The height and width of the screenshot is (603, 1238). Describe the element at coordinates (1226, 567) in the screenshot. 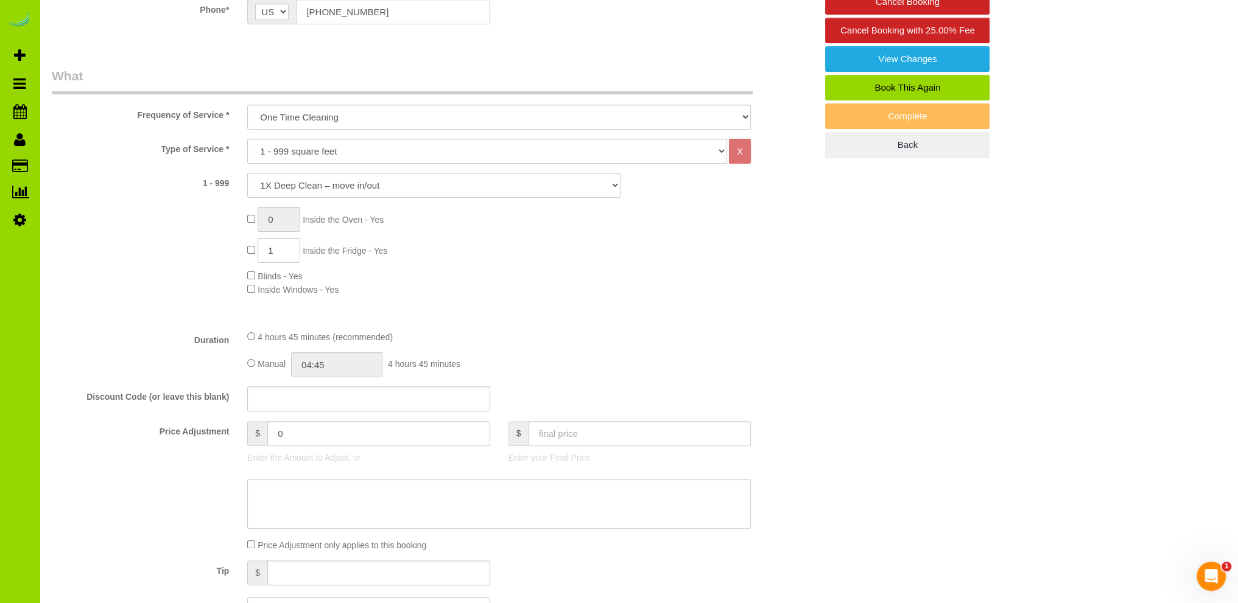

I see `span: 1` at that location.